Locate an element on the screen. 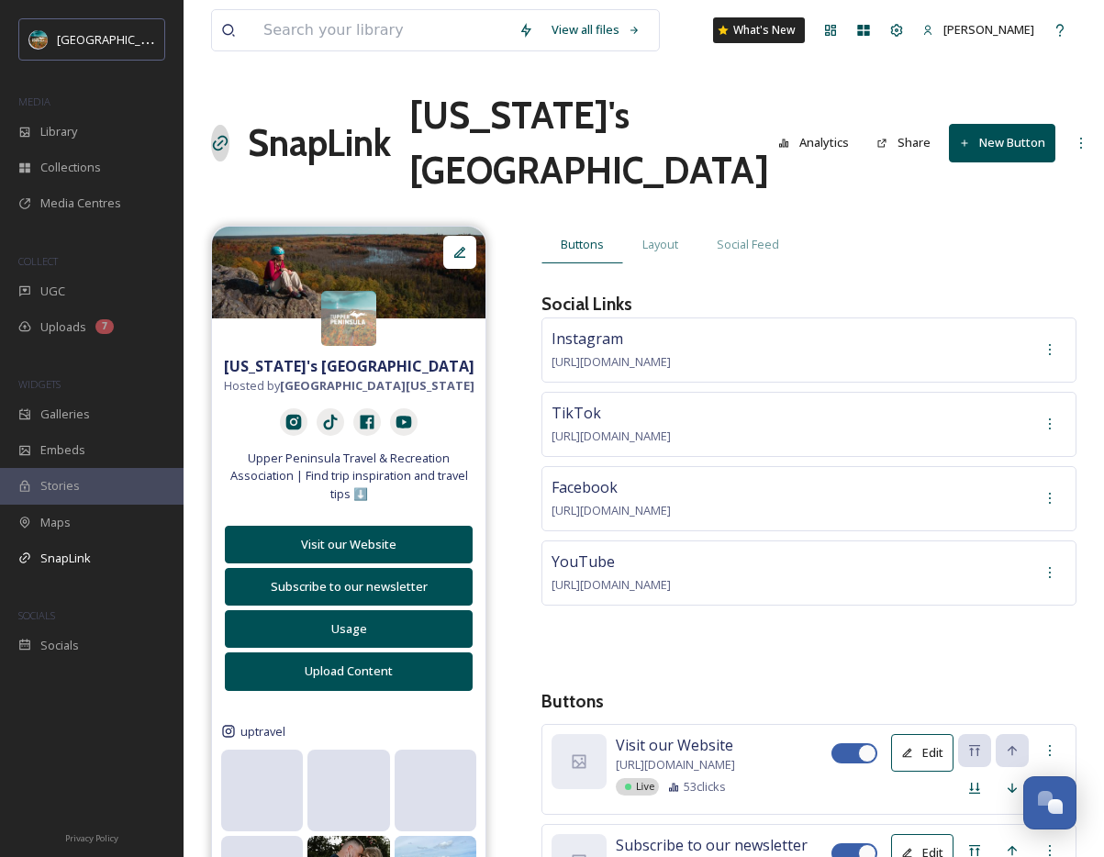  div: Subscribe to our newsletter is located at coordinates (349, 586).